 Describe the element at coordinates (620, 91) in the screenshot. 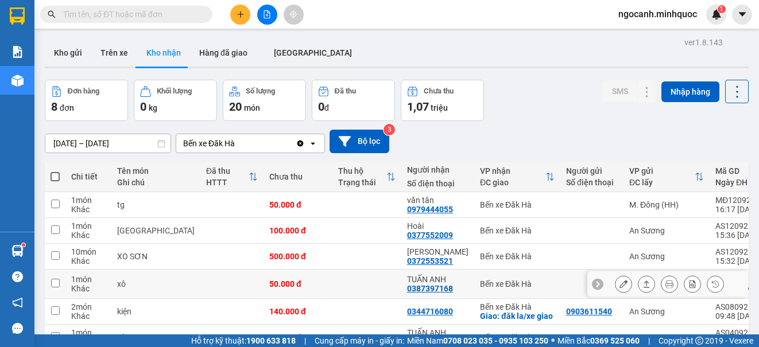

I see `button: SMS` at that location.